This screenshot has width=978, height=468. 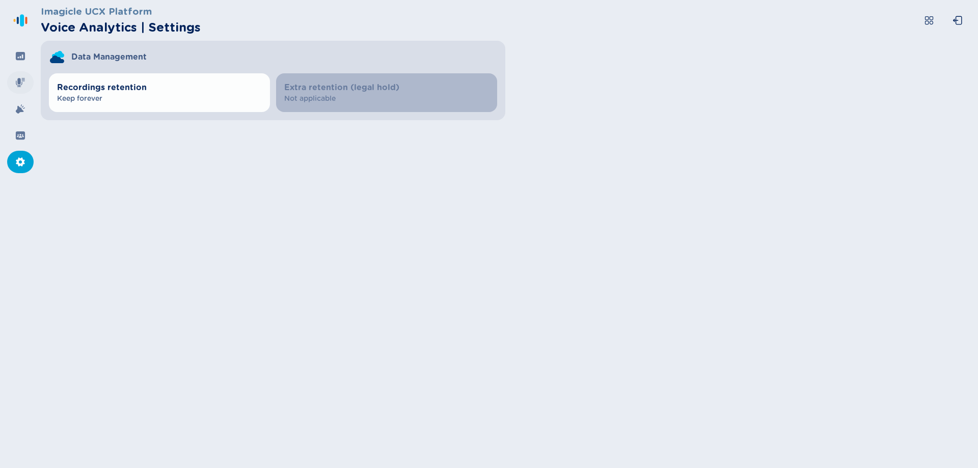 What do you see at coordinates (159, 88) in the screenshot?
I see `span: Recordings retention` at bounding box center [159, 88].